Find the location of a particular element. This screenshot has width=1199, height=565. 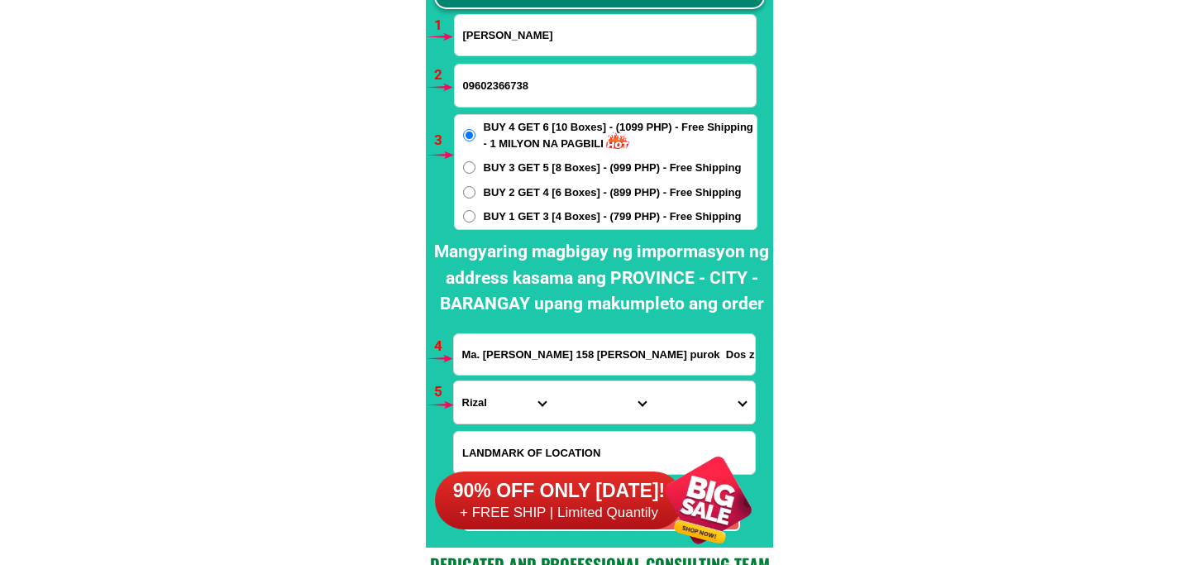

span: BUY 1 GET 3 [4 Boxes] - (799 PHP) - Free Shipping is located at coordinates (613, 217).